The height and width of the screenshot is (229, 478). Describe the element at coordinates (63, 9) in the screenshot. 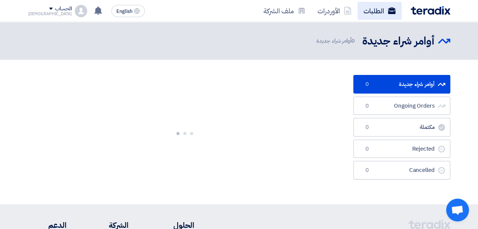

I see `div: الحساب` at that location.